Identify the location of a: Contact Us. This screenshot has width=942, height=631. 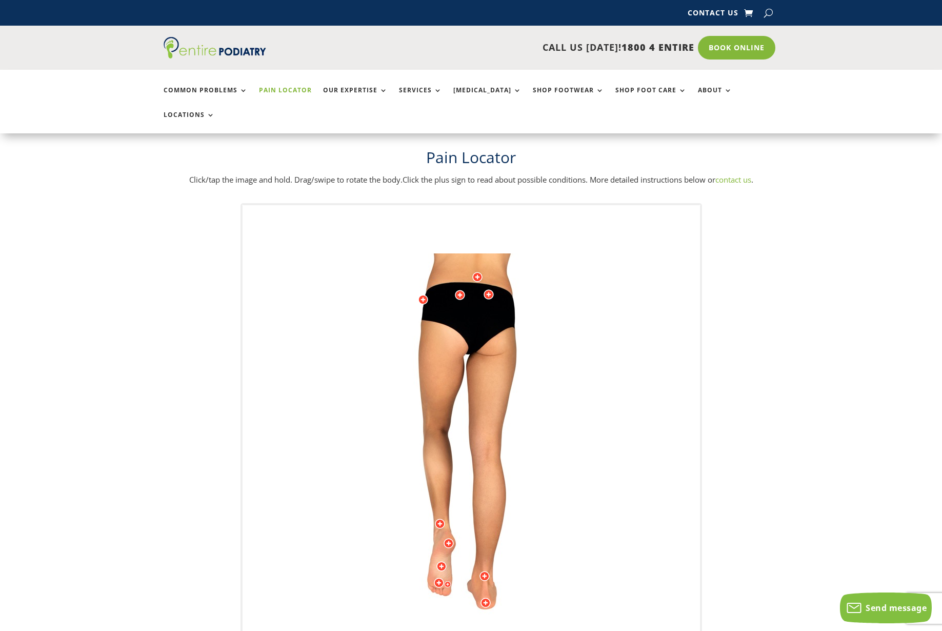
(713, 15).